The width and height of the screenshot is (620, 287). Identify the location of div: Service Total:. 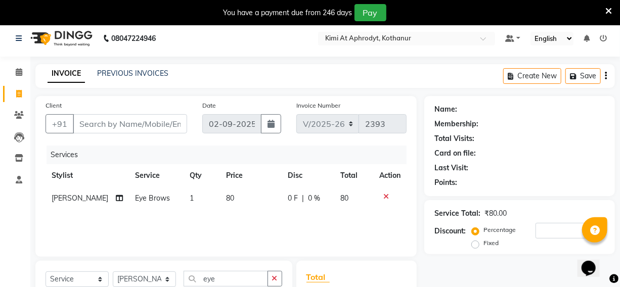
(457, 213).